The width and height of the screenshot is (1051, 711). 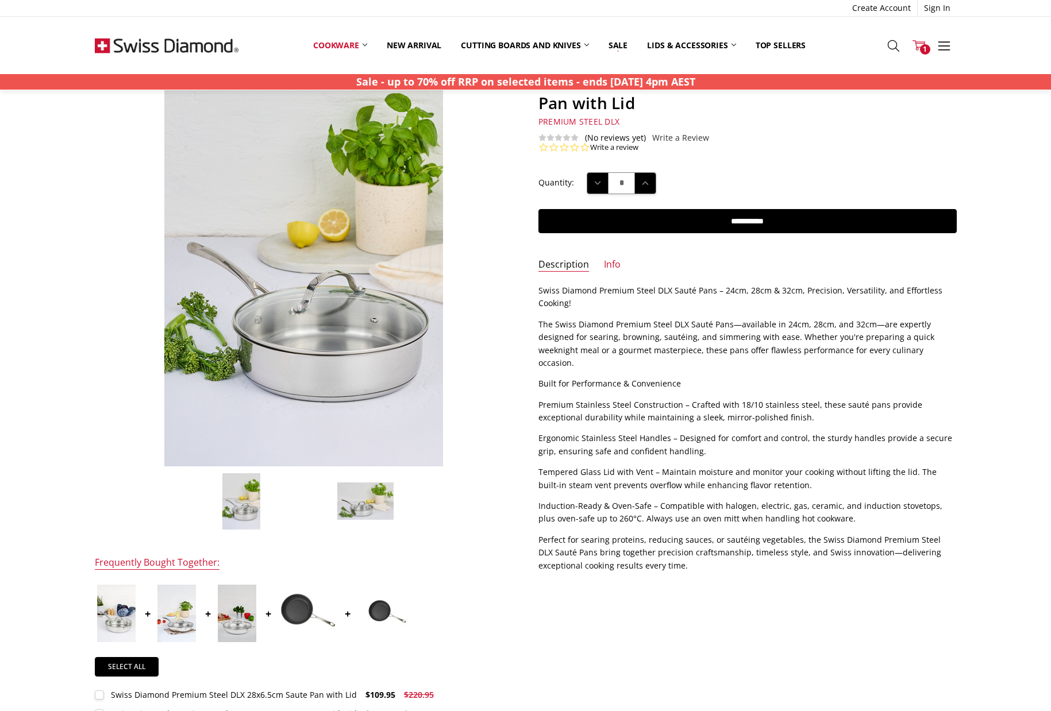 What do you see at coordinates (747, 478) in the screenshot?
I see `p: Tempered Glass Lid with Vent – Maintain moisture and monitor your cooking without lifting the lid...` at bounding box center [747, 478].